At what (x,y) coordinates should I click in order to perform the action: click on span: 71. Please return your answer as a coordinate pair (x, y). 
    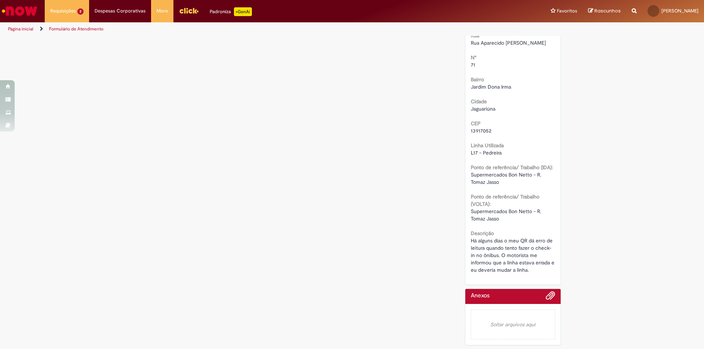
    Looking at the image, I should click on (473, 65).